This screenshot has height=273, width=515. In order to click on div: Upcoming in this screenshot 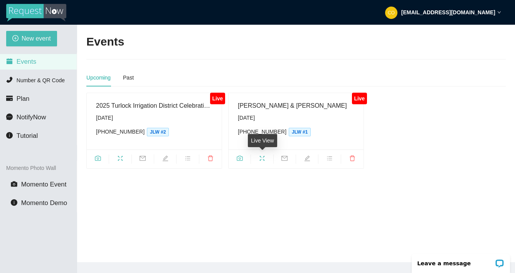, I will do `click(98, 78)`.